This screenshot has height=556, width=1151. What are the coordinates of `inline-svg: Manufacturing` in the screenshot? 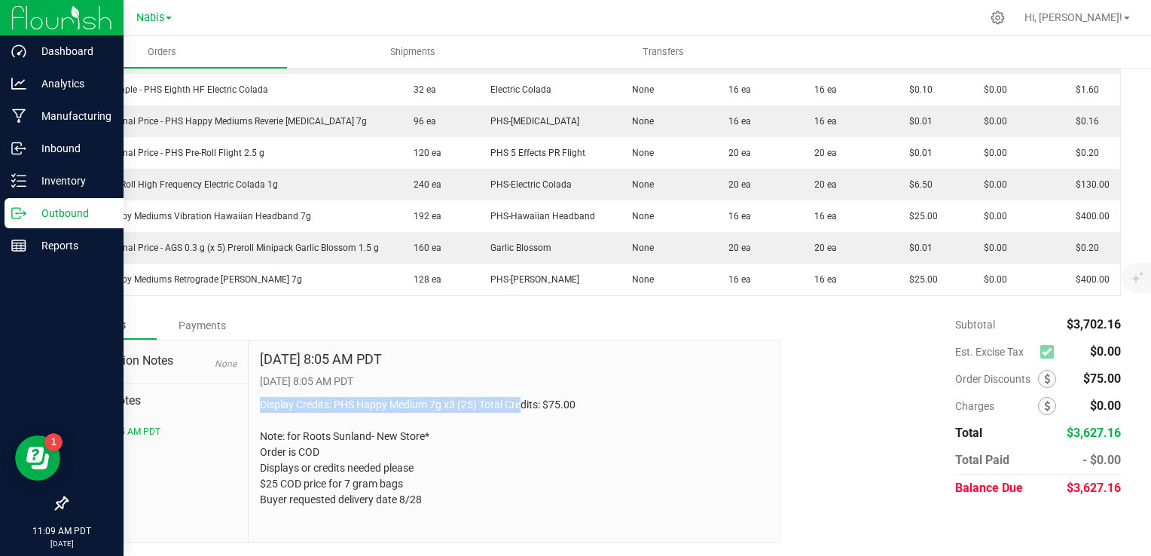 It's located at (19, 116).